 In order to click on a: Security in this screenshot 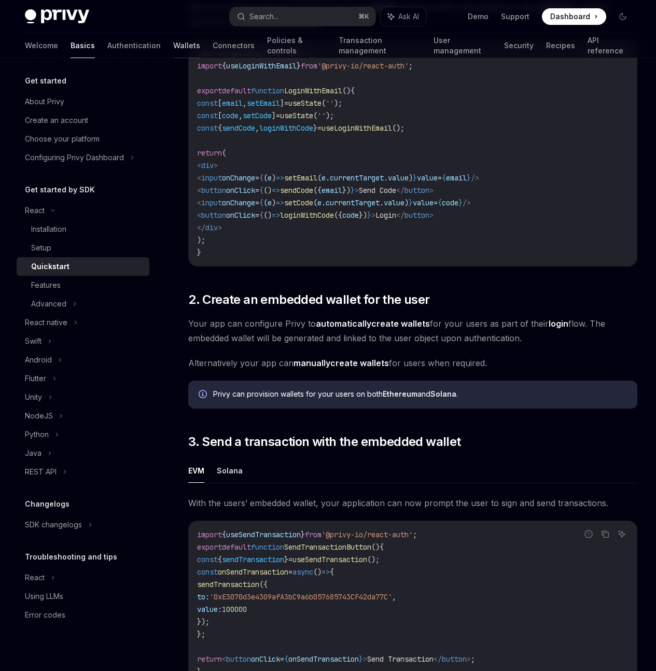, I will do `click(519, 46)`.